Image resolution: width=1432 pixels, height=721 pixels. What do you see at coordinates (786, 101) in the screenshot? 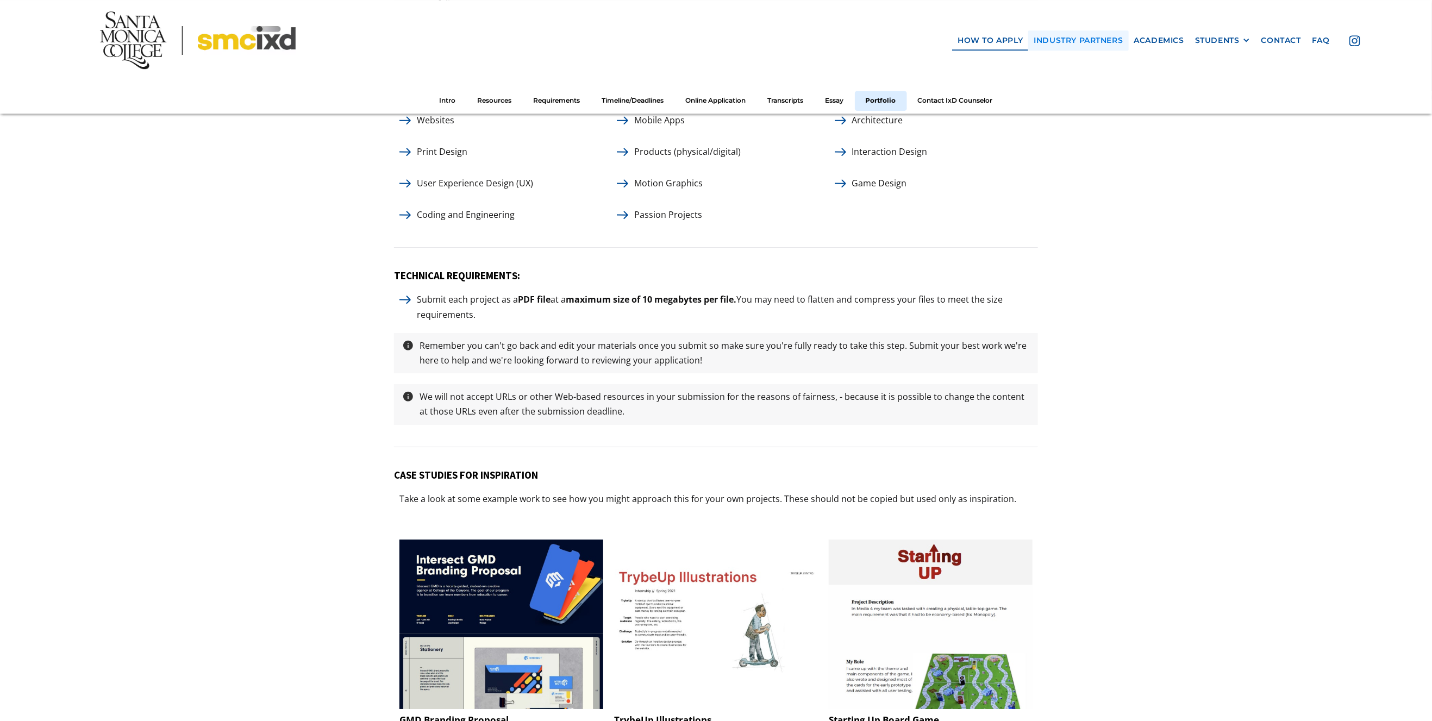
I see `a: Transcripts` at bounding box center [786, 101].